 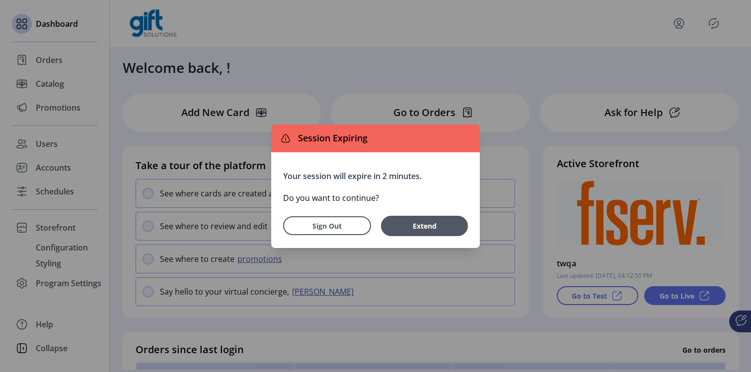 I want to click on p: Your session will expire in 2 minutes., so click(x=375, y=176).